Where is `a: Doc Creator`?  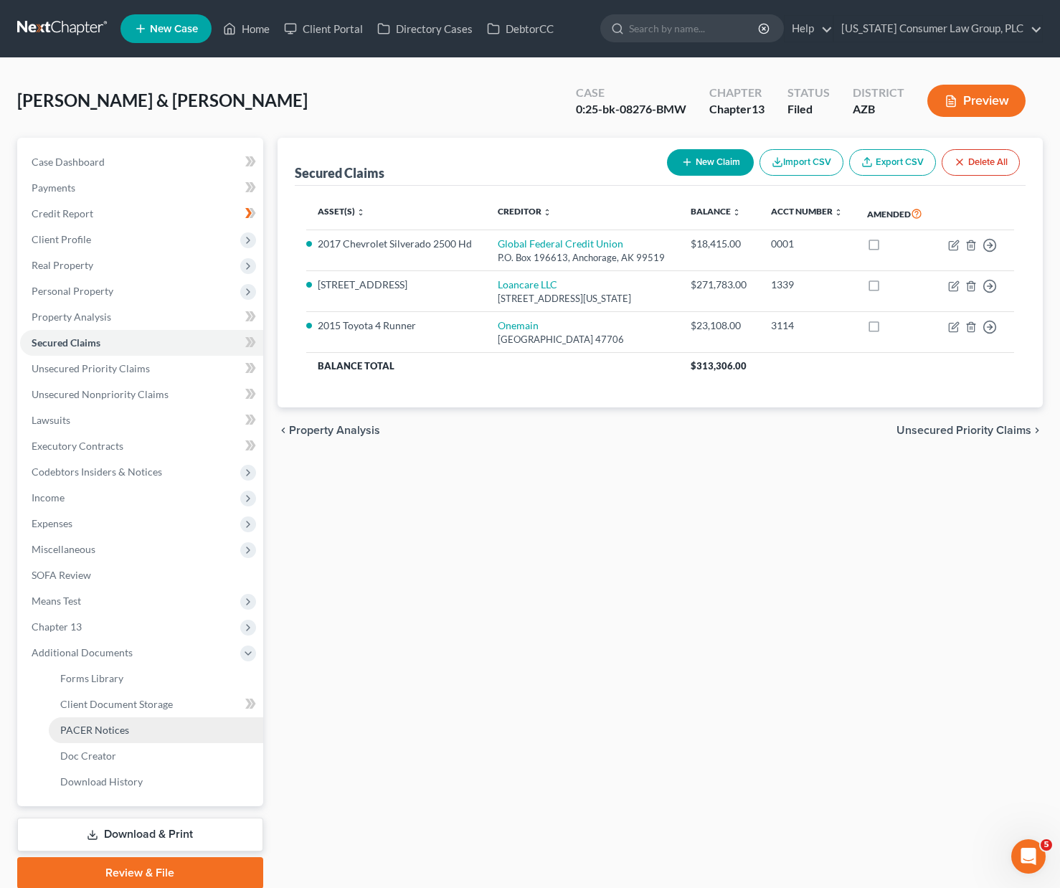 a: Doc Creator is located at coordinates (156, 756).